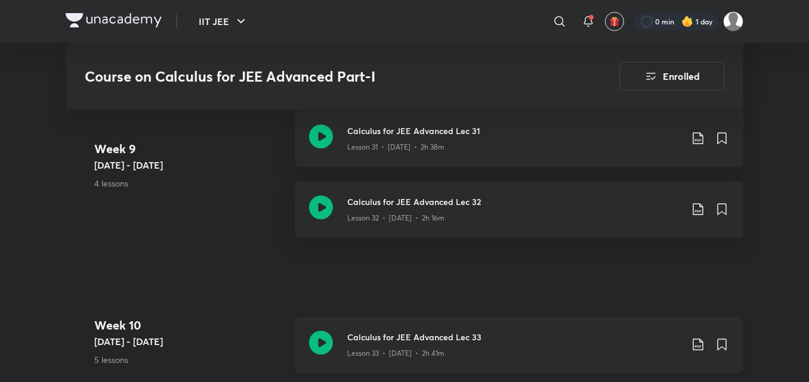  Describe the element at coordinates (113, 21) in the screenshot. I see `a: Company Logo` at that location.